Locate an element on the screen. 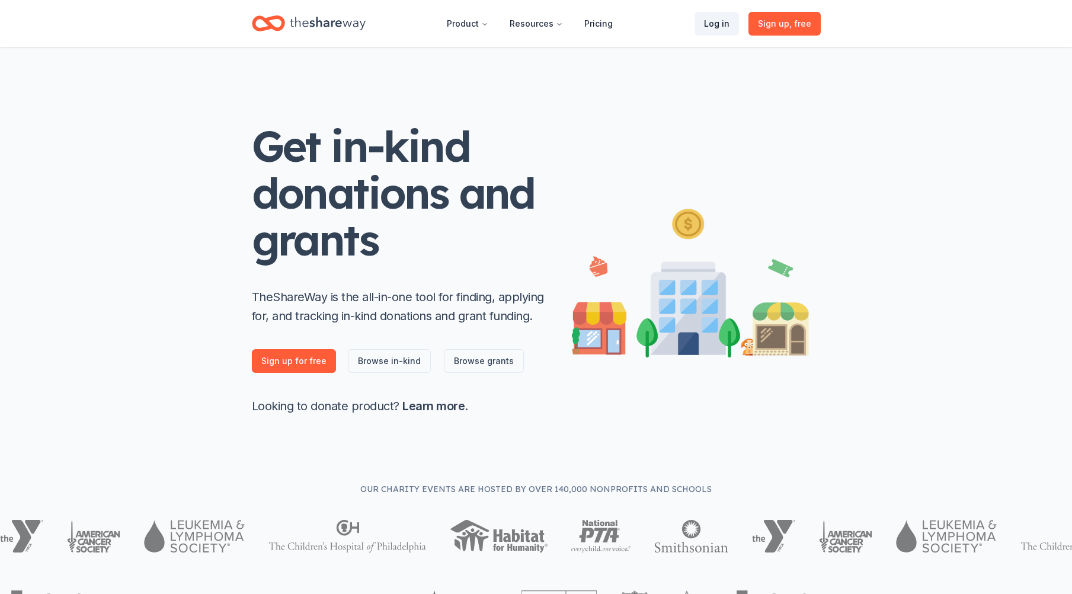  a: Sign up for free is located at coordinates (294, 361).